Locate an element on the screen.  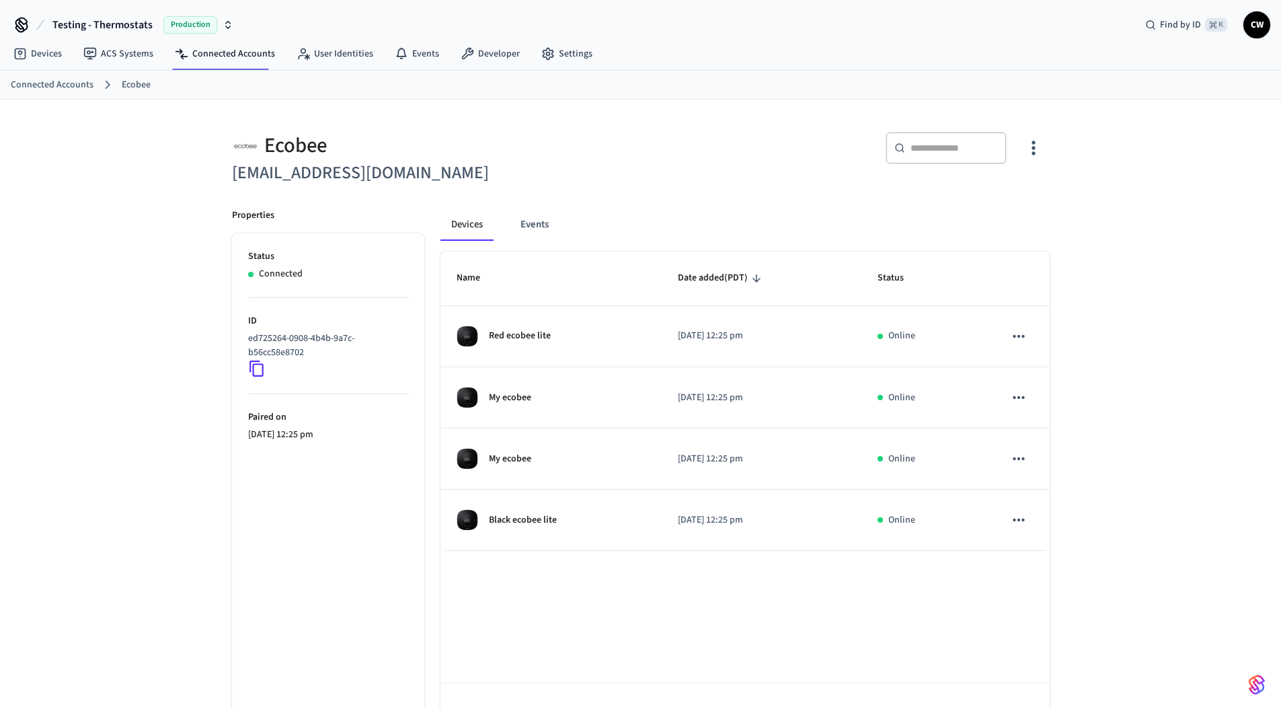
span: CW is located at coordinates (1257, 25).